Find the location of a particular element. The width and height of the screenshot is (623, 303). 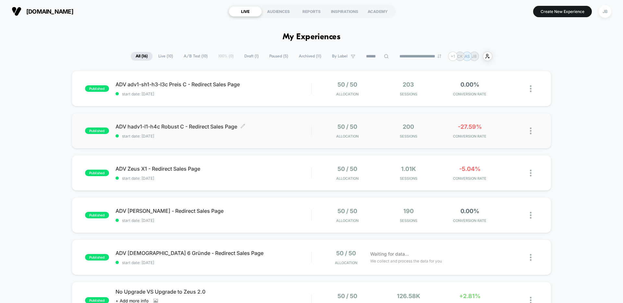

span: All ( 16 ) is located at coordinates (141, 56).